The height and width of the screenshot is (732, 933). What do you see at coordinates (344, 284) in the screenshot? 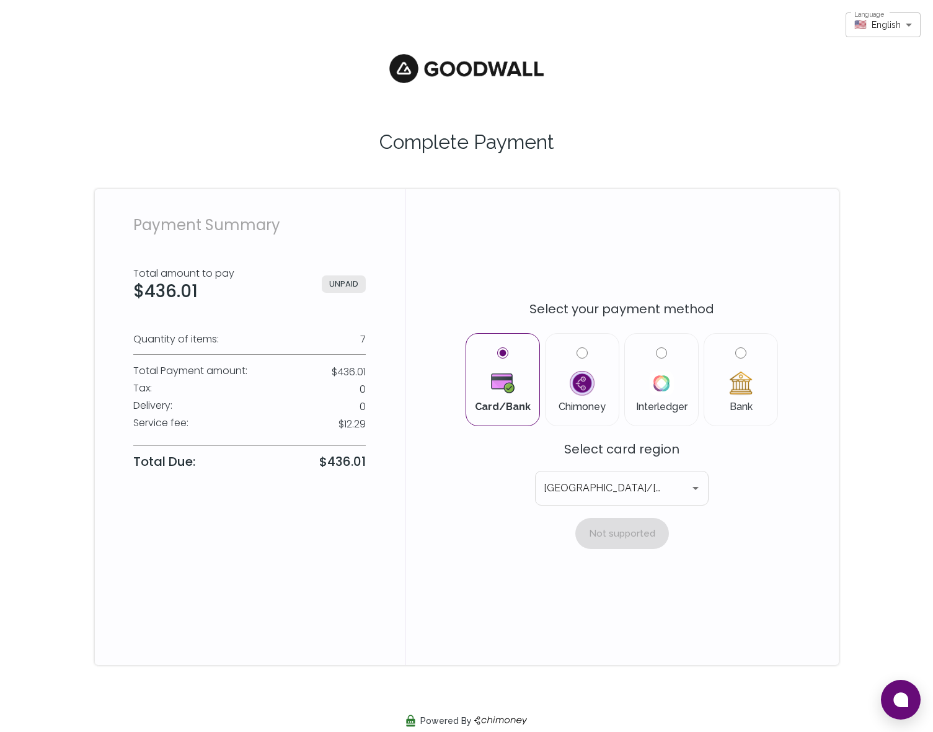
I see `span: UNPAID` at bounding box center [344, 284].